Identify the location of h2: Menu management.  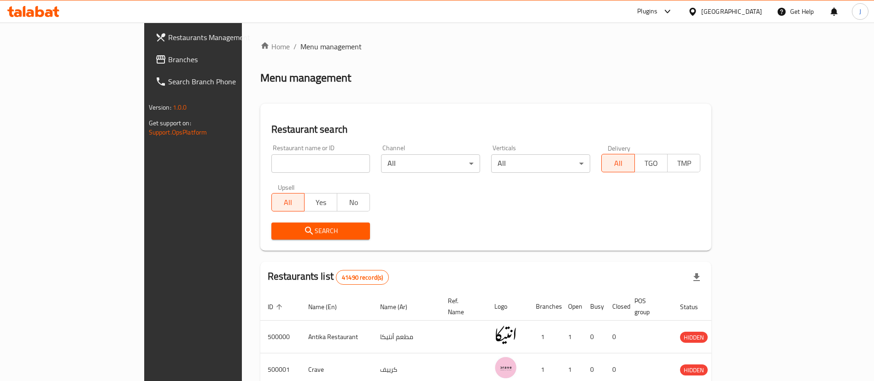
(305, 78).